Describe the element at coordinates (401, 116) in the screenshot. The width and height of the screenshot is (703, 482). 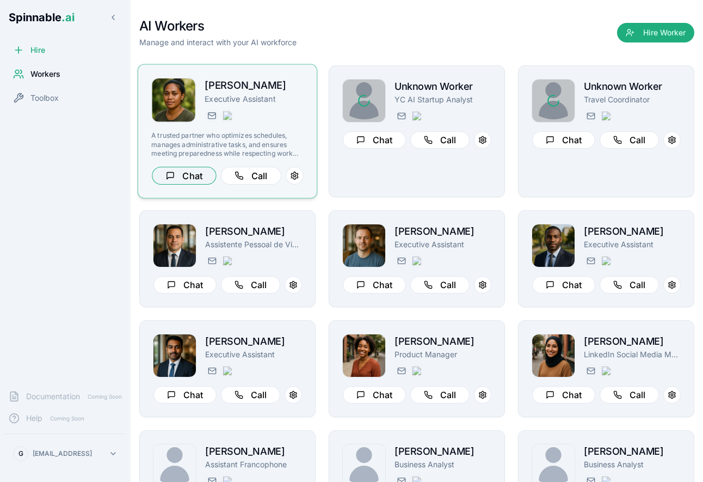
I see `button: Send email to alex.rivera@getspinnable.ai` at that location.